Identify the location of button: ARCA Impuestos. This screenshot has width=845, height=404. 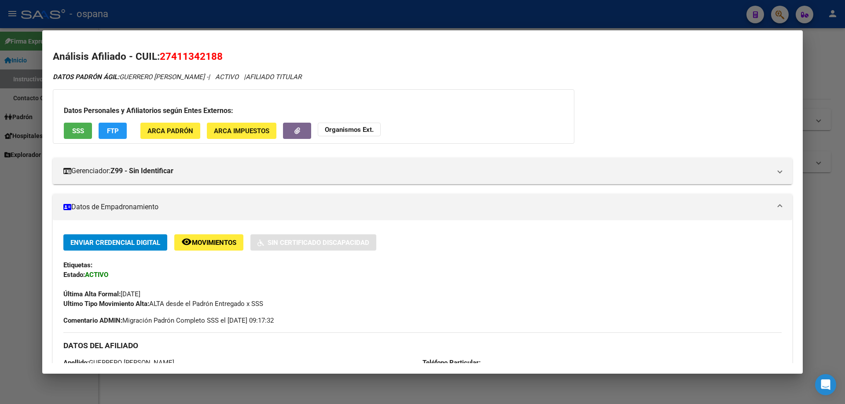
(242, 131).